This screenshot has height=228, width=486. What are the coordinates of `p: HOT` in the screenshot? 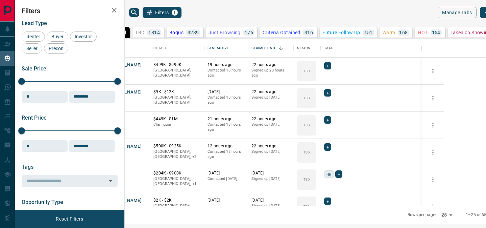 It's located at (423, 32).